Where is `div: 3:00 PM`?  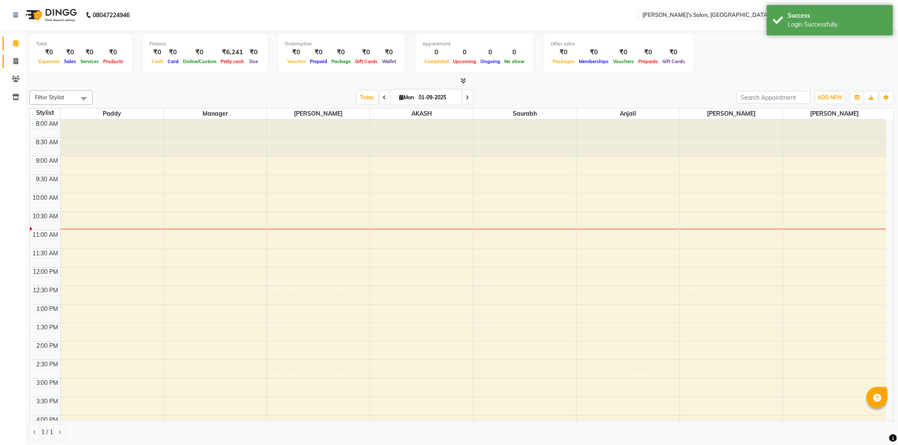 div: 3:00 PM is located at coordinates (48, 383).